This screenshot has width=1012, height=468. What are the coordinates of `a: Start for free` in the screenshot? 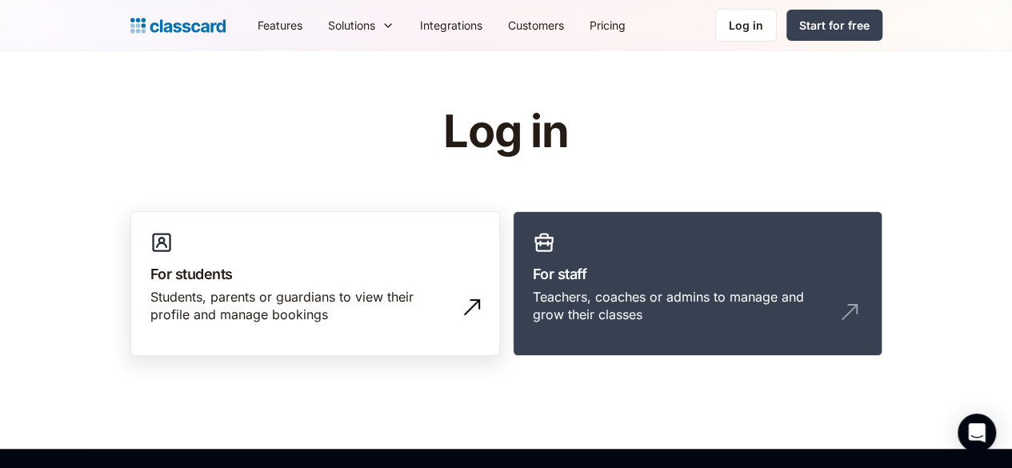 It's located at (835, 25).